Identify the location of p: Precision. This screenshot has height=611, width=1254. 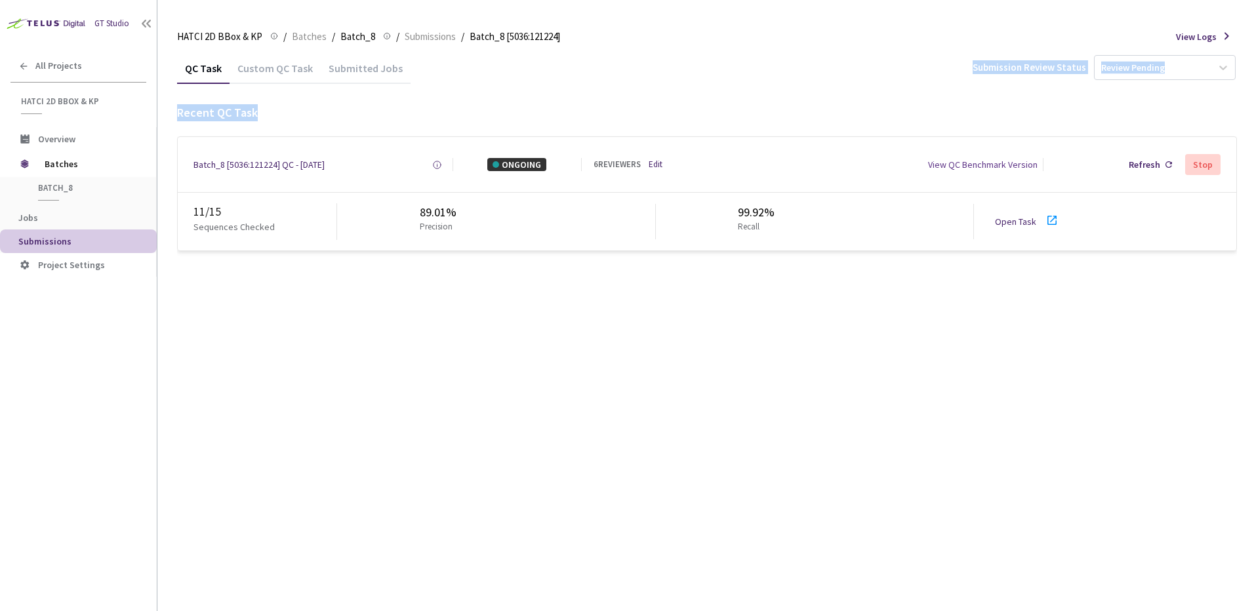
(436, 227).